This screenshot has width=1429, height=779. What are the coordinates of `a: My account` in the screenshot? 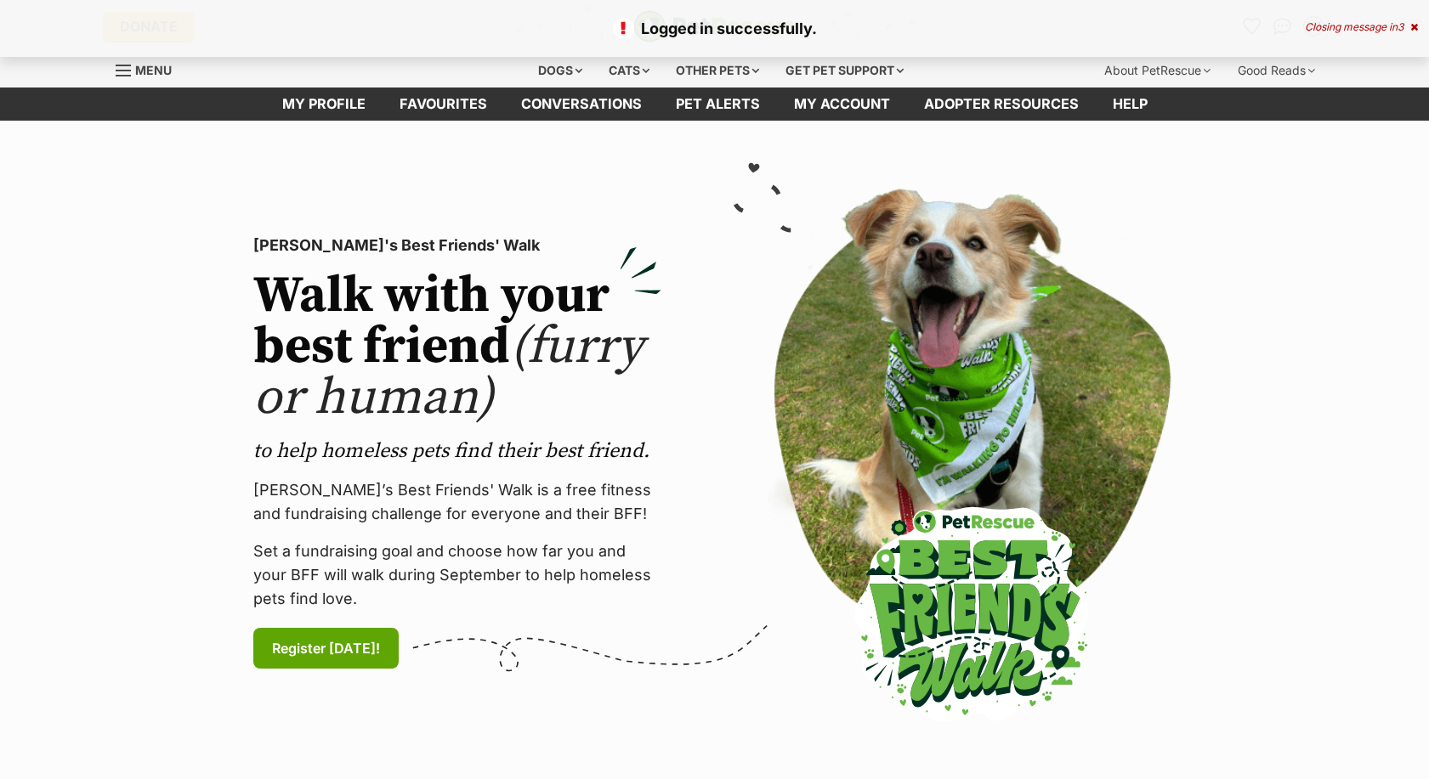 It's located at (841, 104).